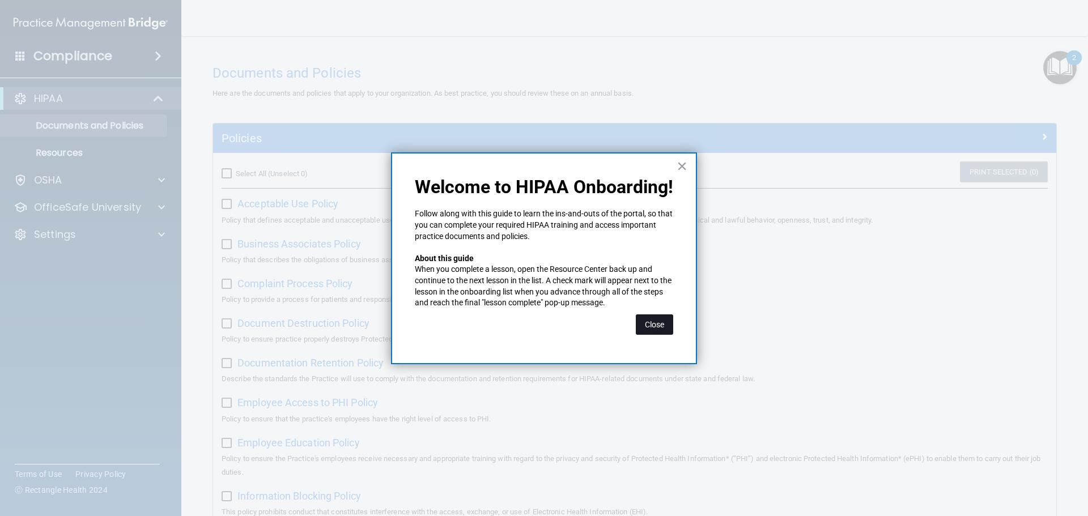 The image size is (1088, 516). Describe the element at coordinates (544, 286) in the screenshot. I see `p: When you complete a lesson, open the Resource Center back up and continue to the next lesson in t...` at that location.